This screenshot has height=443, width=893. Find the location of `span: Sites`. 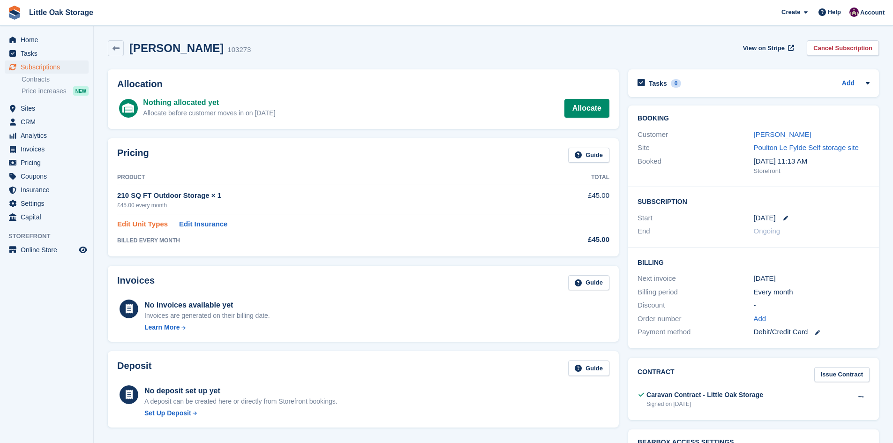

span: Sites is located at coordinates (49, 108).